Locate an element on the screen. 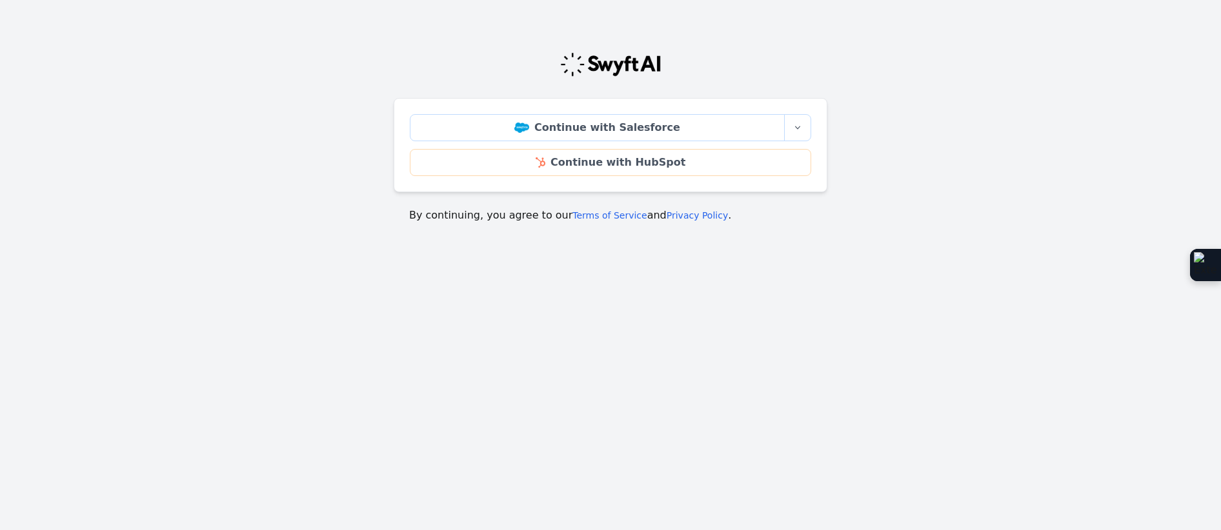 Image resolution: width=1221 pixels, height=530 pixels. a: Privacy Policy is located at coordinates (697, 215).